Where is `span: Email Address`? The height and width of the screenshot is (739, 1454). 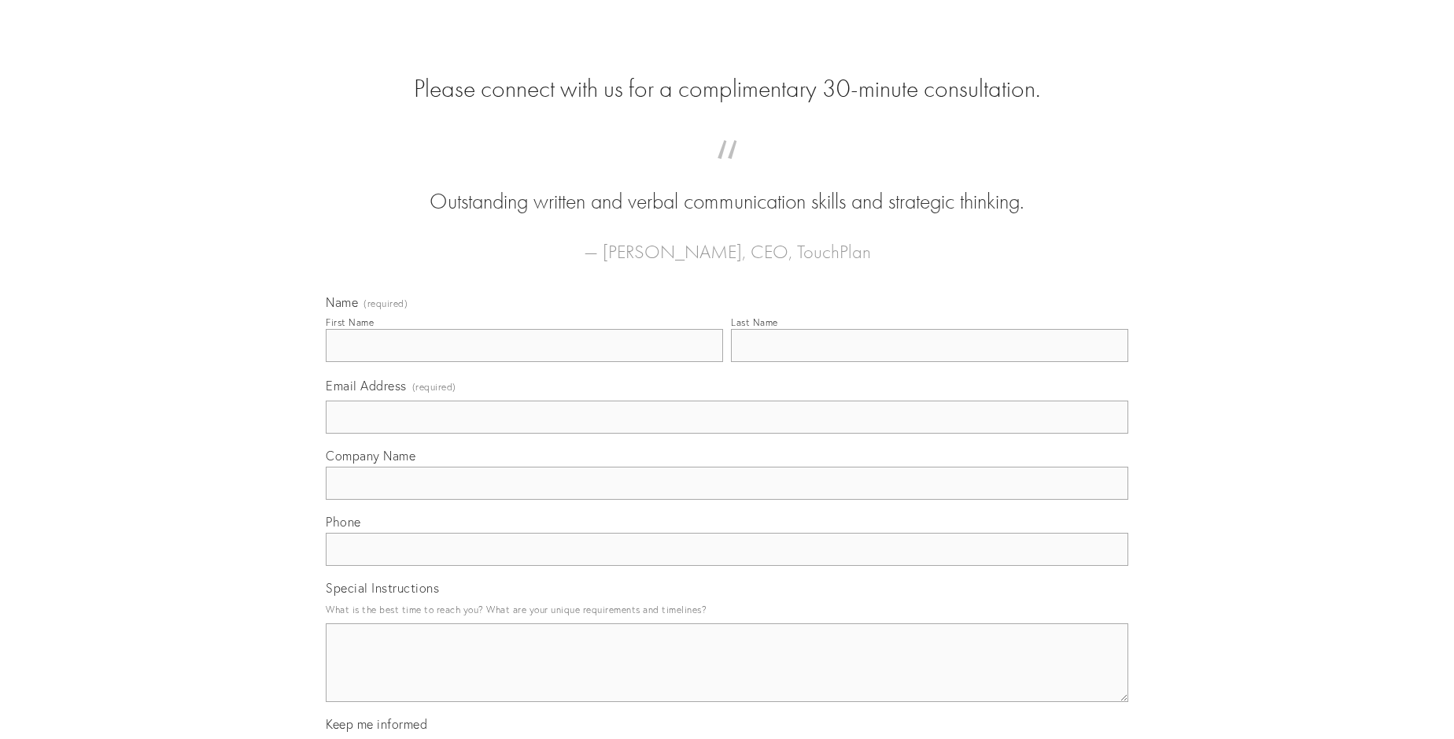 span: Email Address is located at coordinates (366, 386).